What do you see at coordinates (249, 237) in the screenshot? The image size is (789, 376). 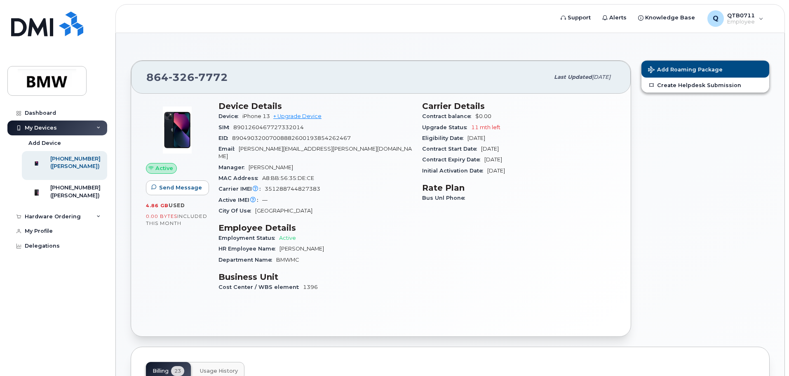 I see `span: Employment Status` at bounding box center [249, 237].